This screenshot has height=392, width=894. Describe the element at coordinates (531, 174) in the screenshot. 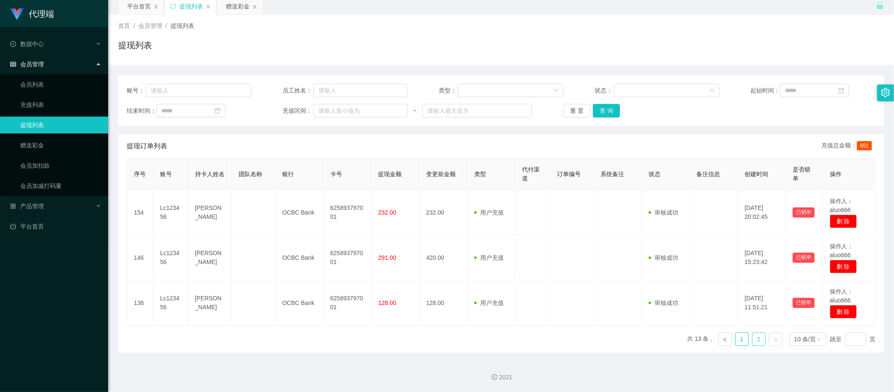

I see `span: 代付渠道` at that location.